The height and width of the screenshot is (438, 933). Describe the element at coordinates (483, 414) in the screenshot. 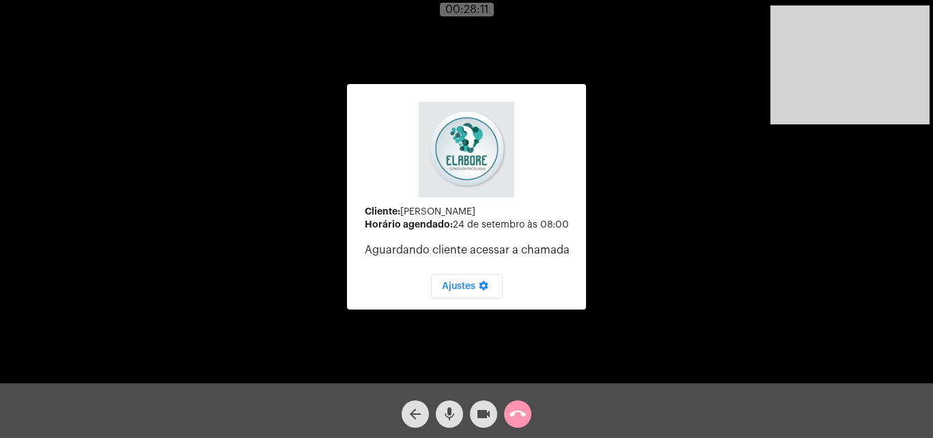

I see `mat-icon: videocam` at that location.